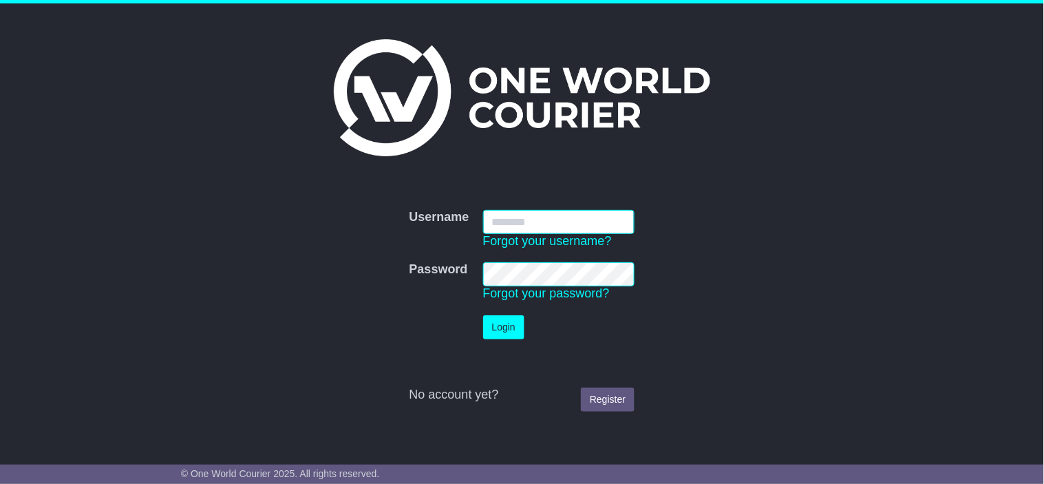 The width and height of the screenshot is (1044, 484). I want to click on img: One World, so click(522, 98).